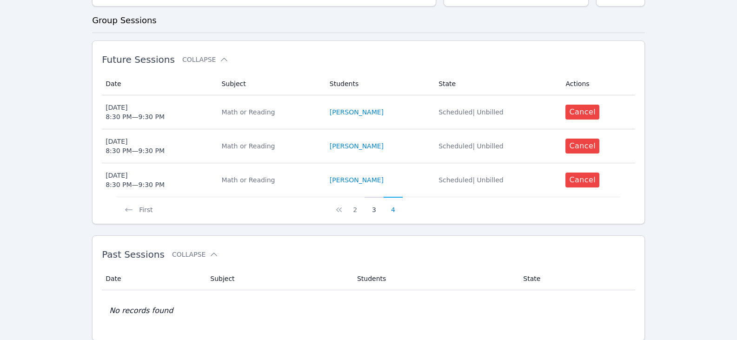  Describe the element at coordinates (138, 206) in the screenshot. I see `button: First` at that location.